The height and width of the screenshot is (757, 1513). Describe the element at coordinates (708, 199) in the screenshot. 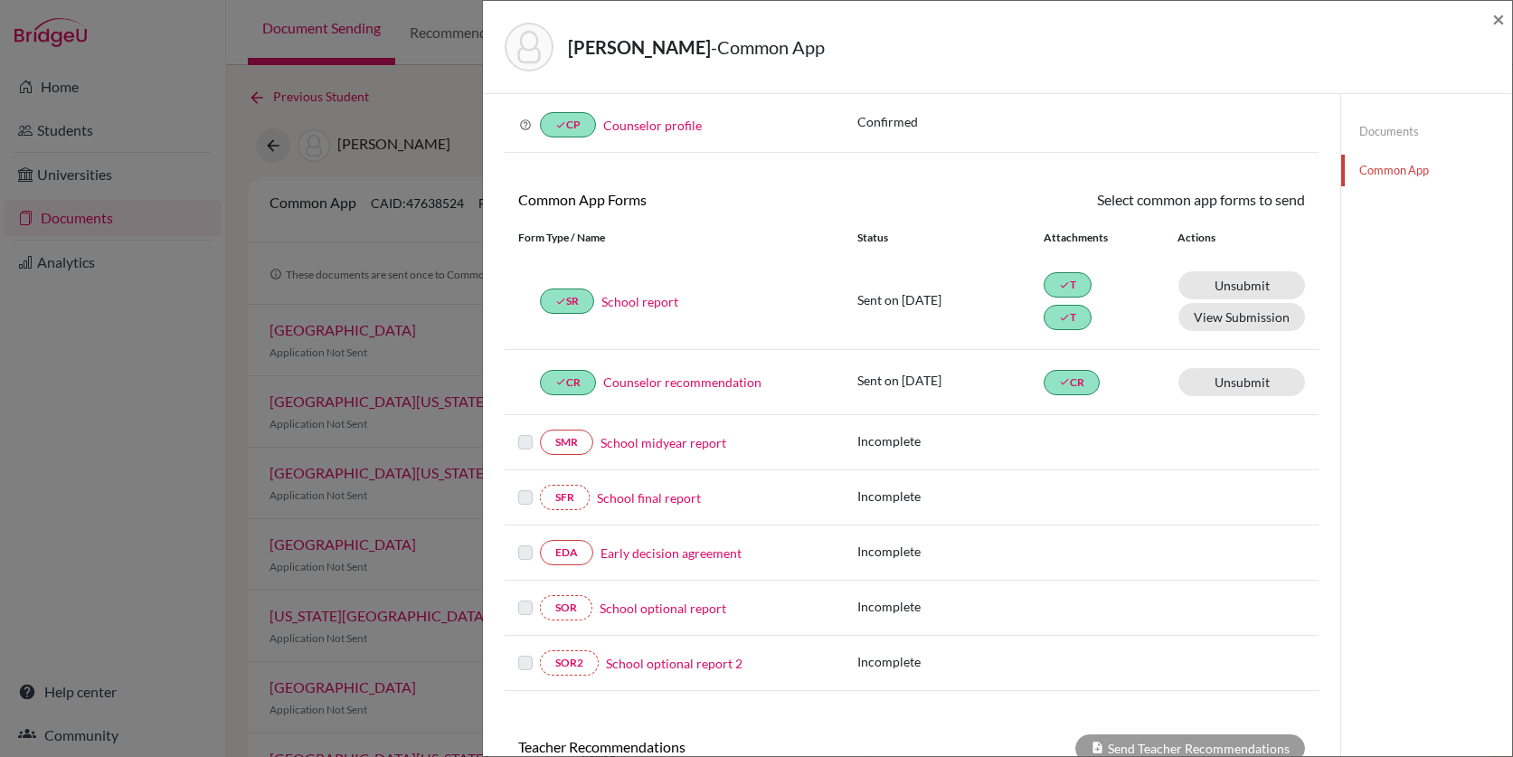

I see `h6: Common App Forms` at that location.